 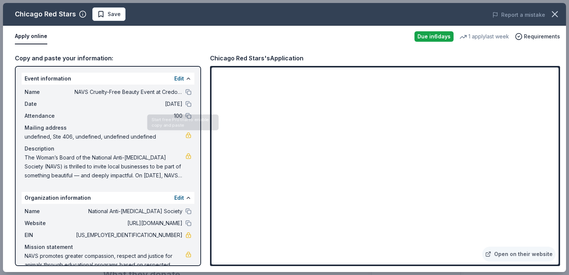 I want to click on a: Open on their website, so click(x=518, y=254).